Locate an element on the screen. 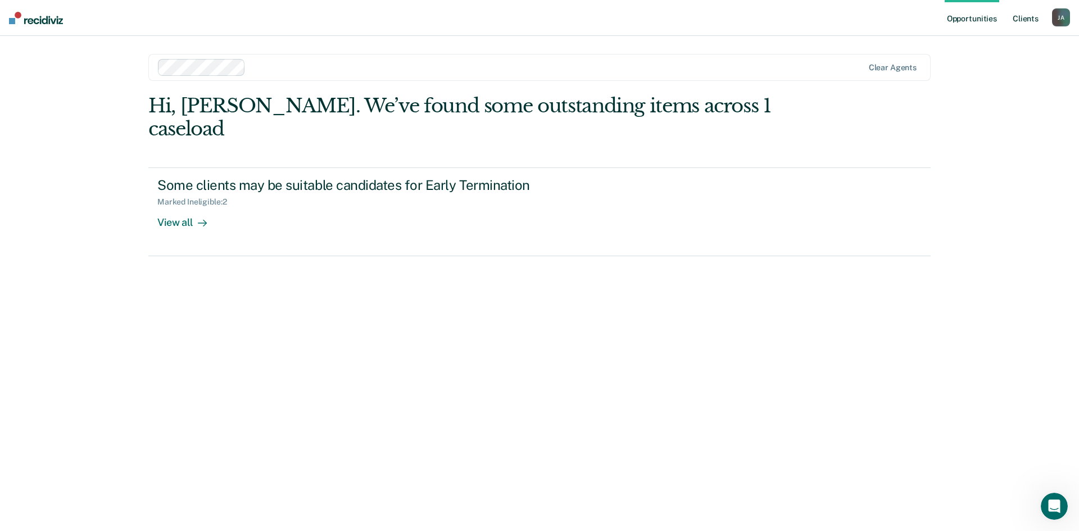  div: J A is located at coordinates (1061, 17).